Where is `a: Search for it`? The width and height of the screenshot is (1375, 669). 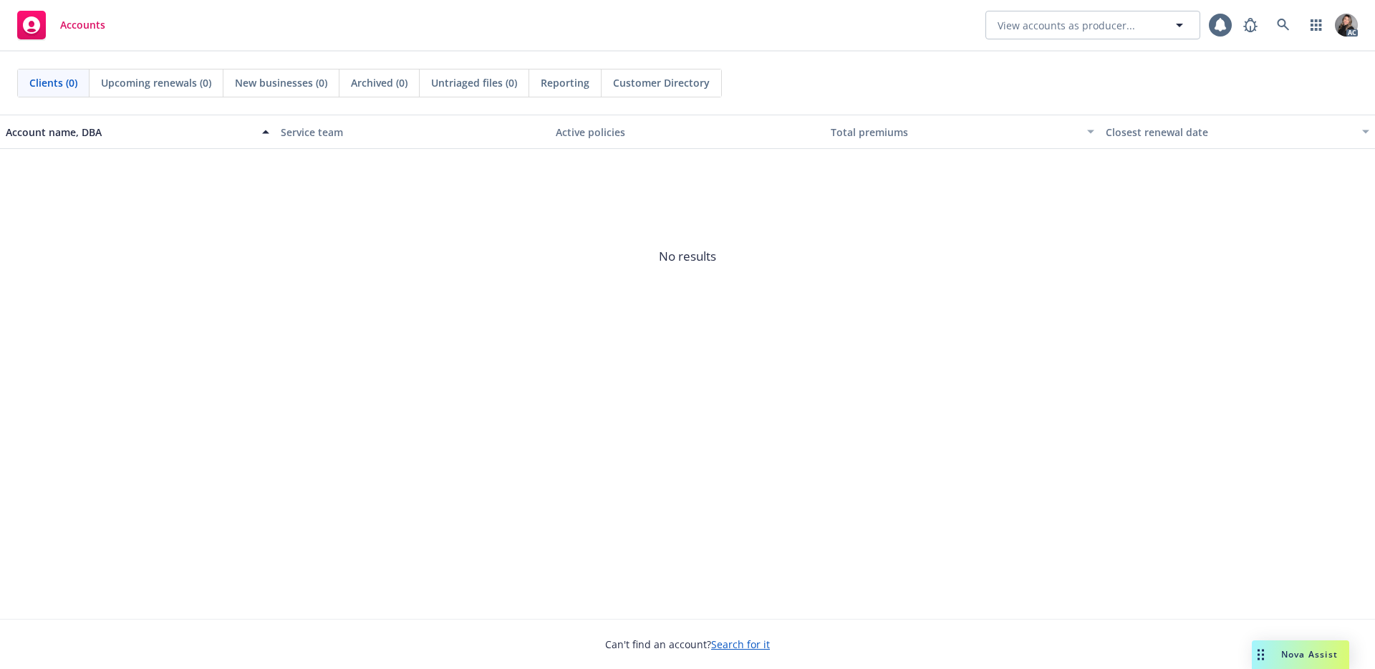 a: Search for it is located at coordinates (741, 644).